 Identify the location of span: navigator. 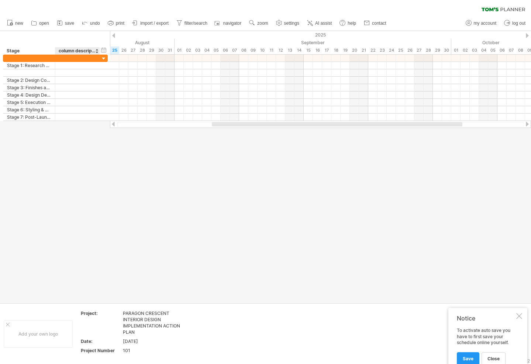
(232, 23).